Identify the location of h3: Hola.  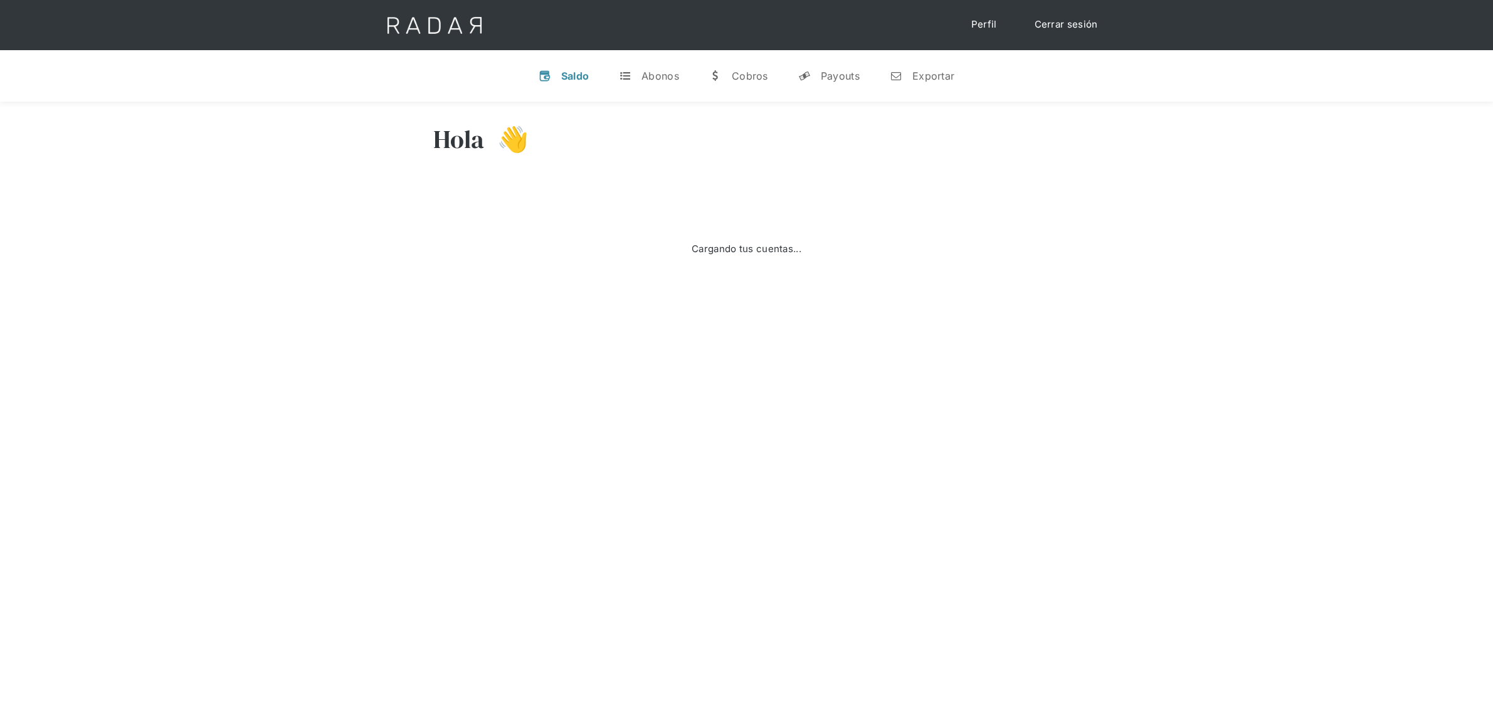
(459, 139).